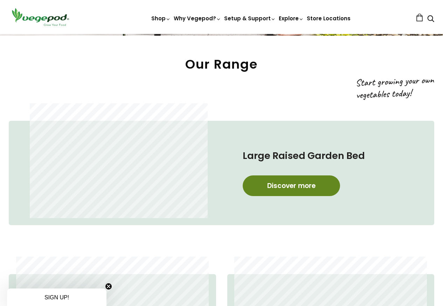 This screenshot has width=443, height=306. I want to click on a: Explore, so click(291, 18).